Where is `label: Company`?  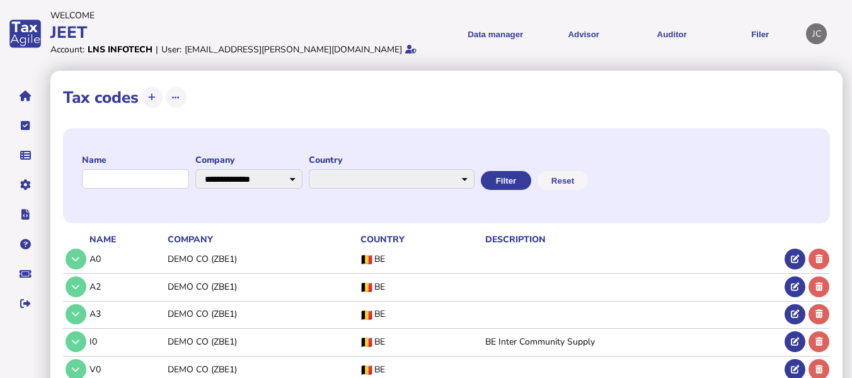 label: Company is located at coordinates (249, 160).